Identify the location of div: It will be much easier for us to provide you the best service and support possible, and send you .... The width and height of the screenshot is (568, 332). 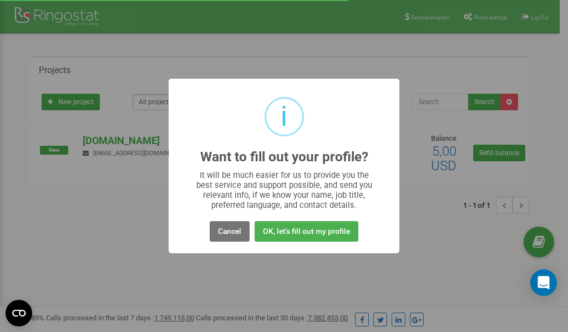
(284, 190).